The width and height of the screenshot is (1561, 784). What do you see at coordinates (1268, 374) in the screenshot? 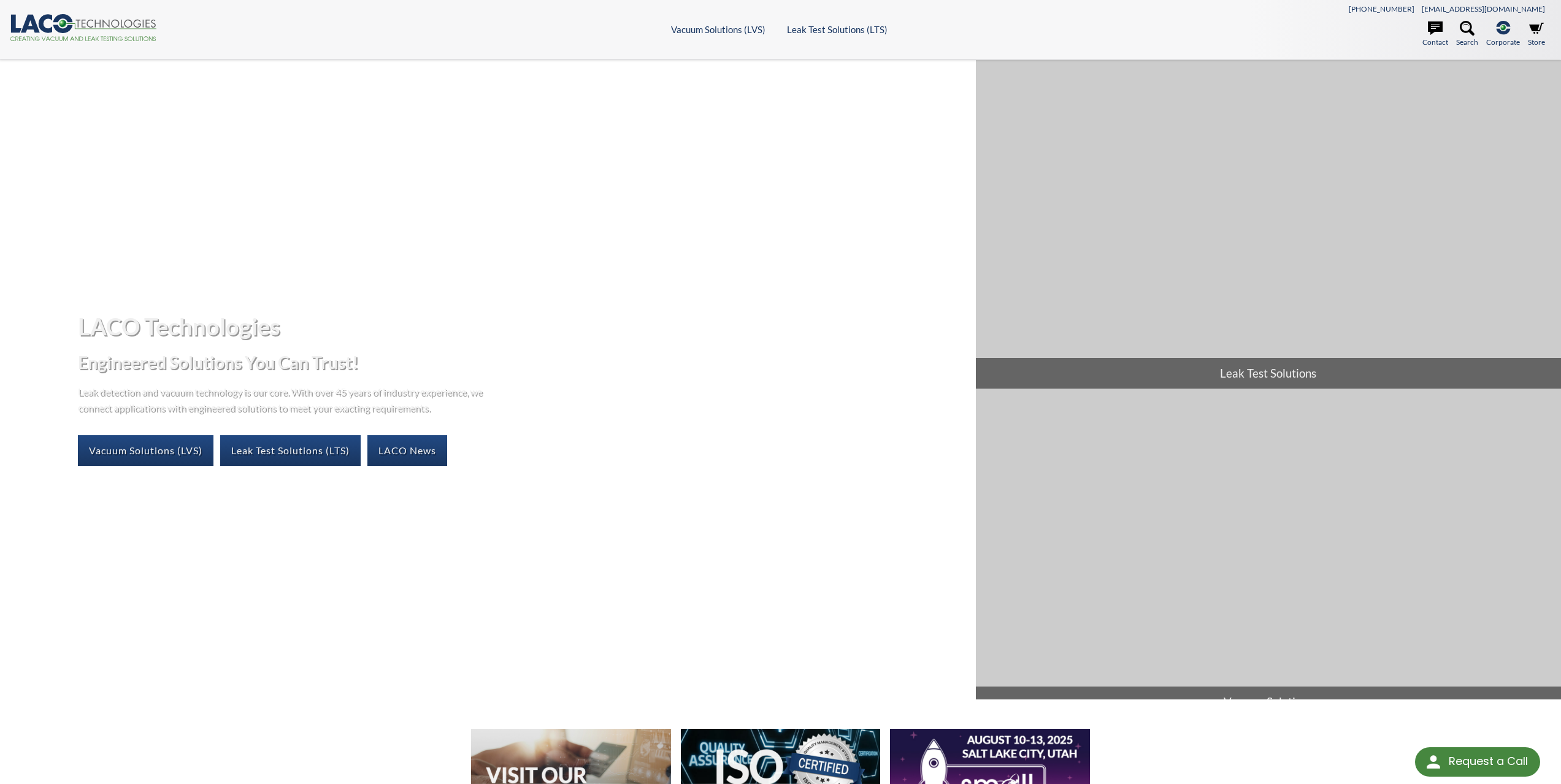
I see `span: Leak Test Solutions` at bounding box center [1268, 374].